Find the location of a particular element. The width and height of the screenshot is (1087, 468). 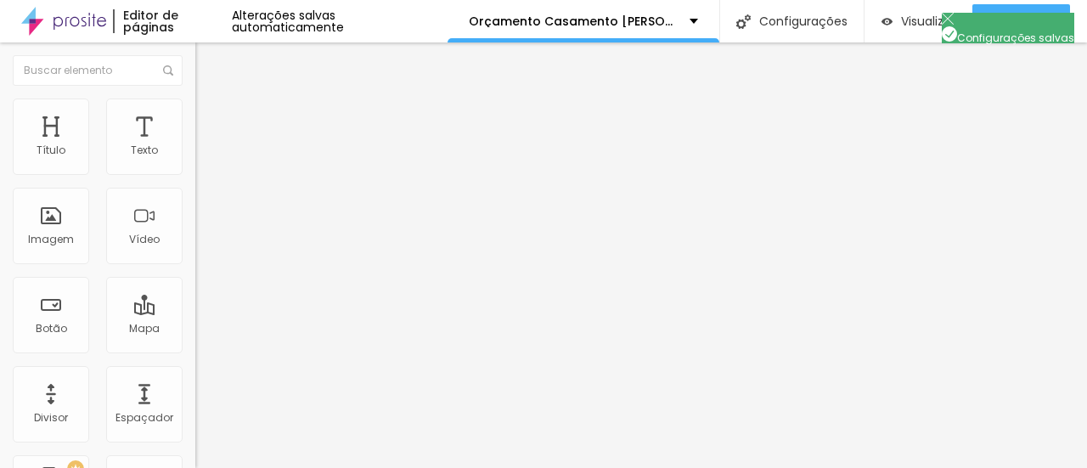

img: view-1.svg is located at coordinates (886, 21).